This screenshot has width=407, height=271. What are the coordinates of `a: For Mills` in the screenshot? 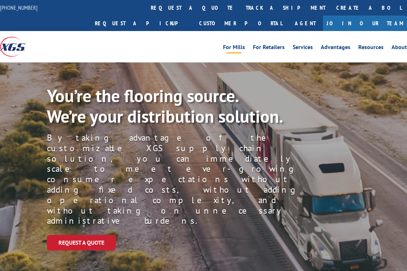 It's located at (234, 48).